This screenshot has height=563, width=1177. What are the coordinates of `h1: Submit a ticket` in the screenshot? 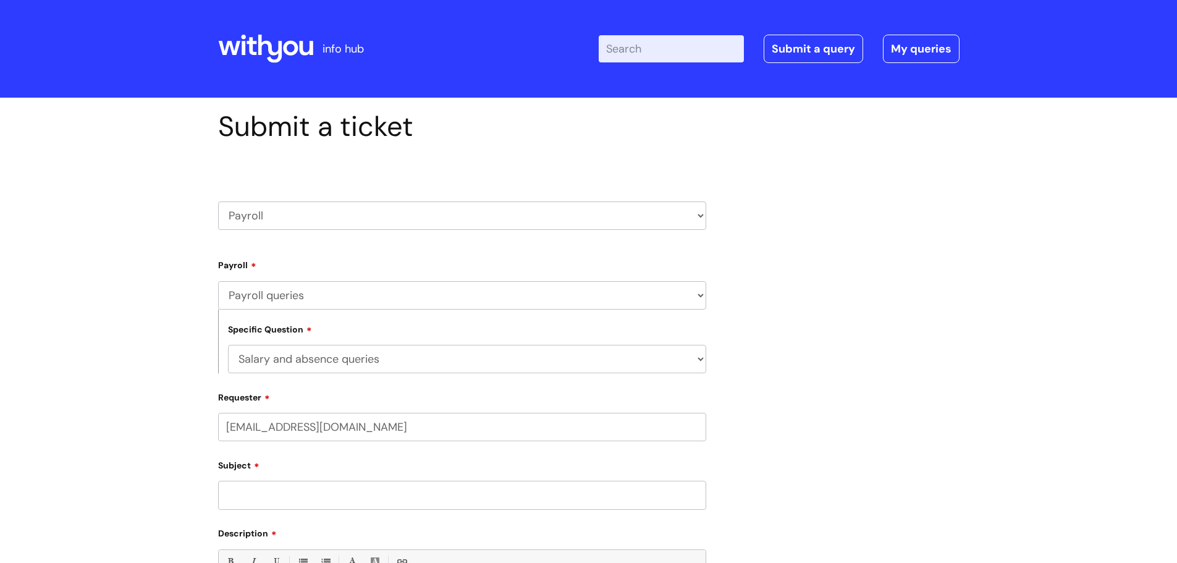 It's located at (462, 127).